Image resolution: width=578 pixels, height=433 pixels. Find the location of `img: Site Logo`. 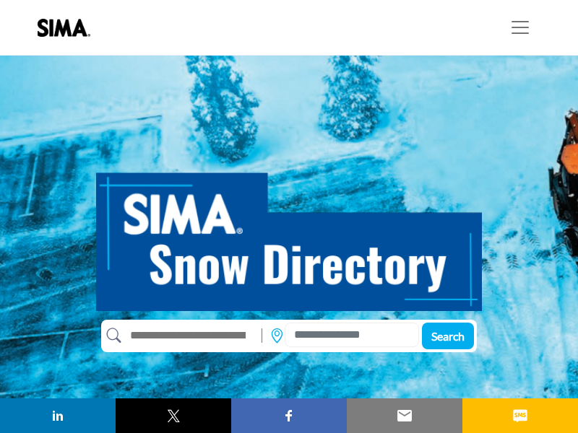

img: Site Logo is located at coordinates (67, 27).